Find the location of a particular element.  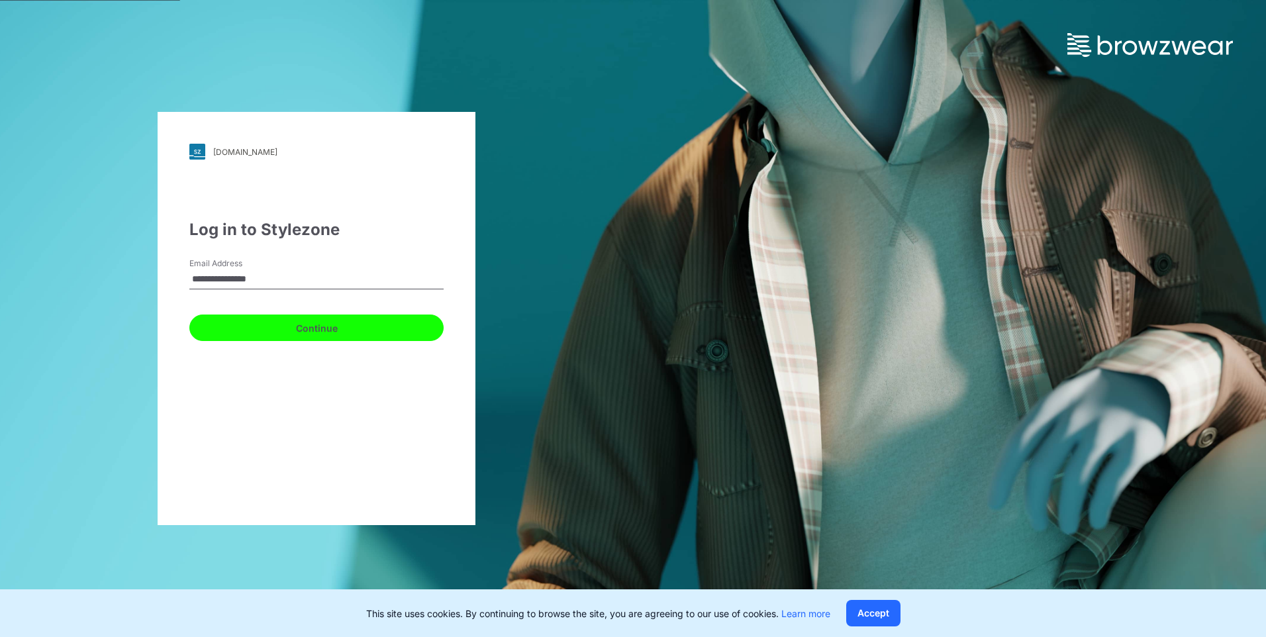

div: Log in to Stylezone is located at coordinates (317, 230).